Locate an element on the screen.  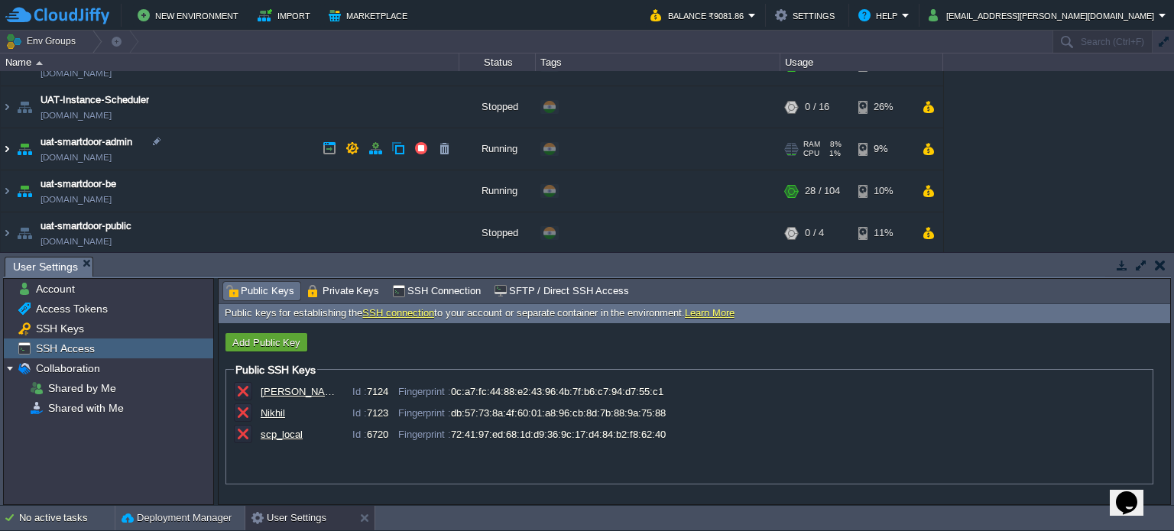
button: Help is located at coordinates (880, 15).